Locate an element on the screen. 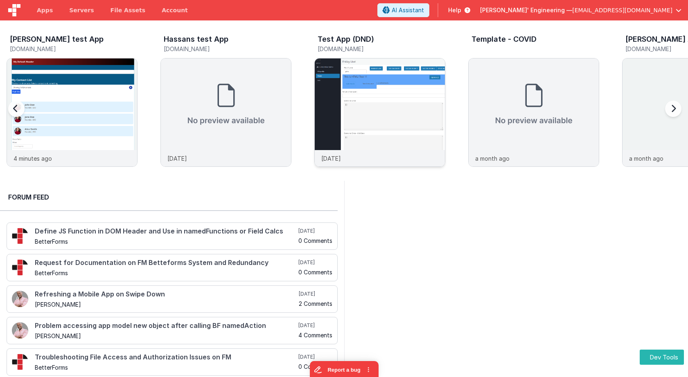 The image size is (688, 377). span: More options is located at coordinates (59, 9).